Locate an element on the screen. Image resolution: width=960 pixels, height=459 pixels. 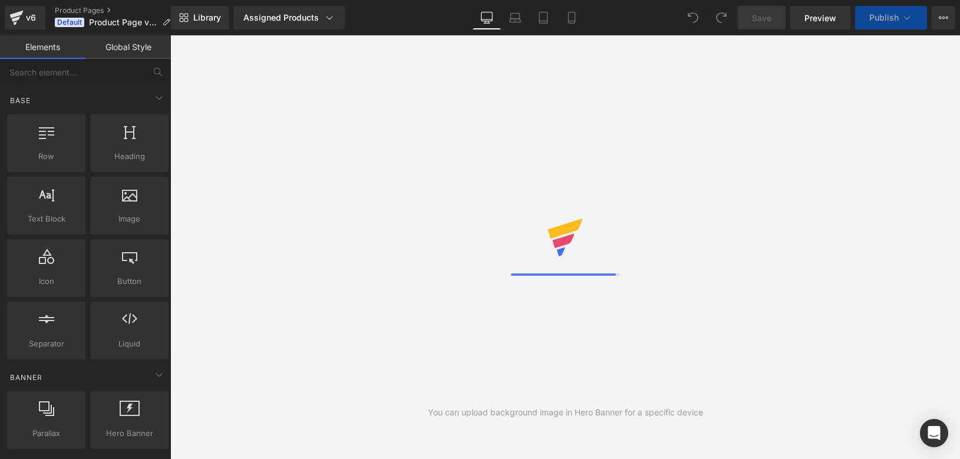
a: Tablet is located at coordinates (544, 18).